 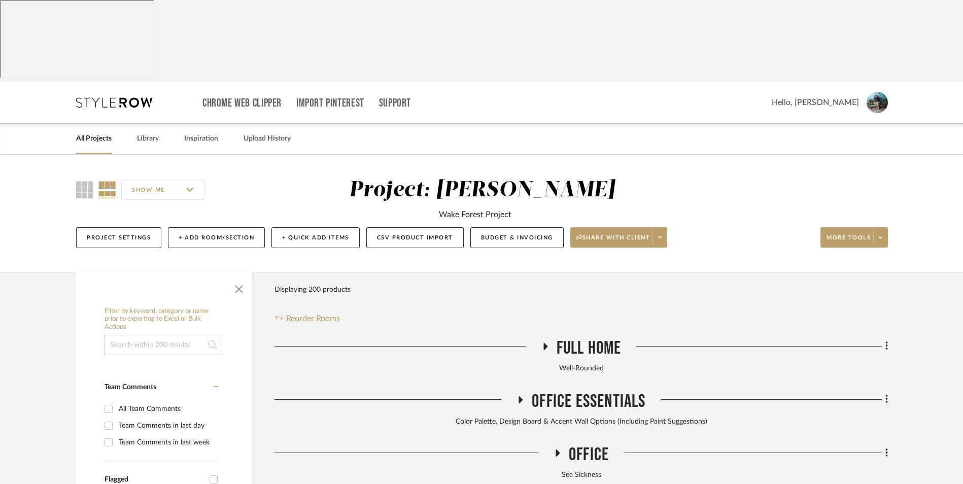 What do you see at coordinates (130, 387) in the screenshot?
I see `span: Team Comments` at bounding box center [130, 387].